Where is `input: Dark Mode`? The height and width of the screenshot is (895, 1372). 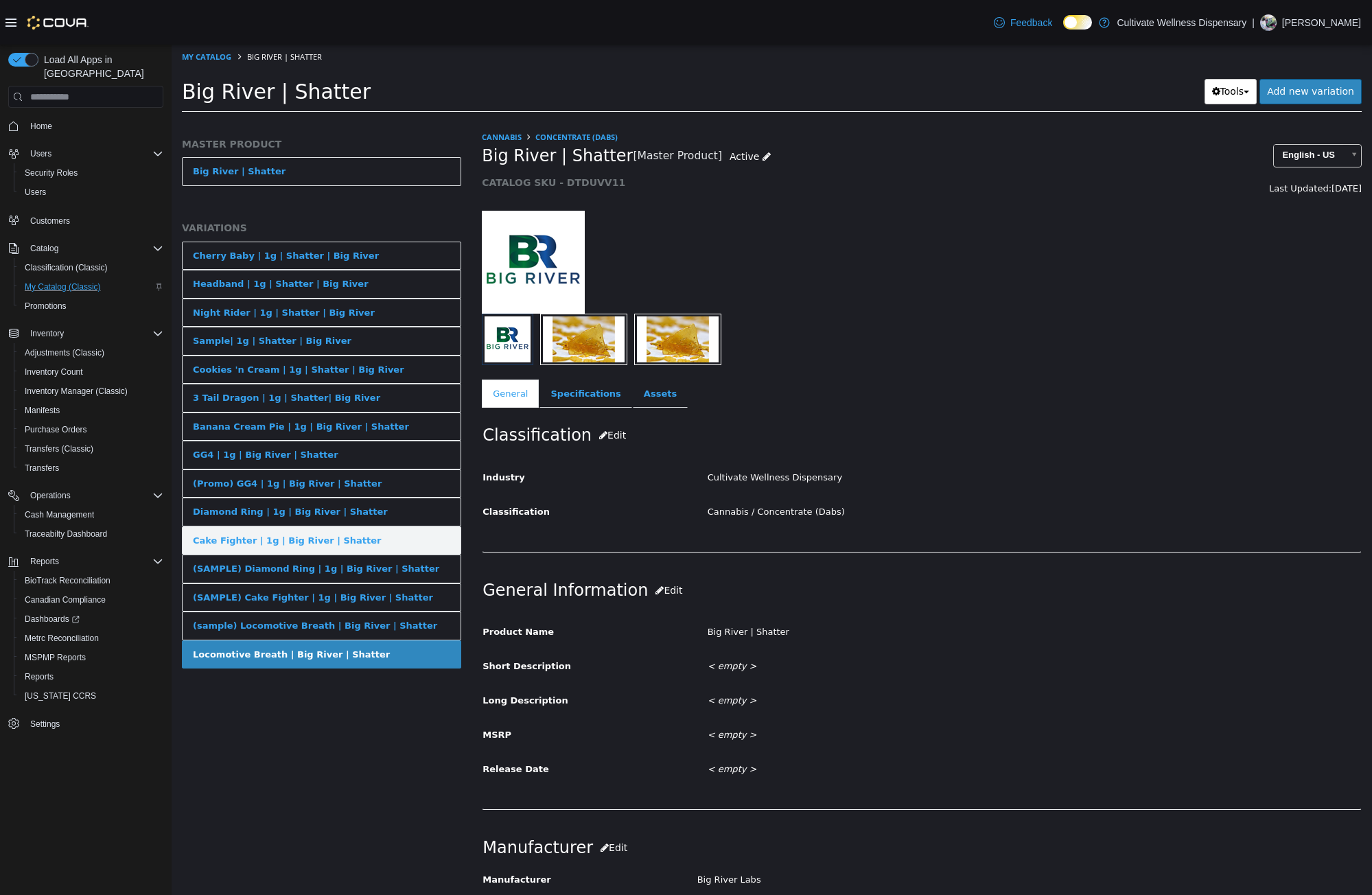 input: Dark Mode is located at coordinates (1077, 22).